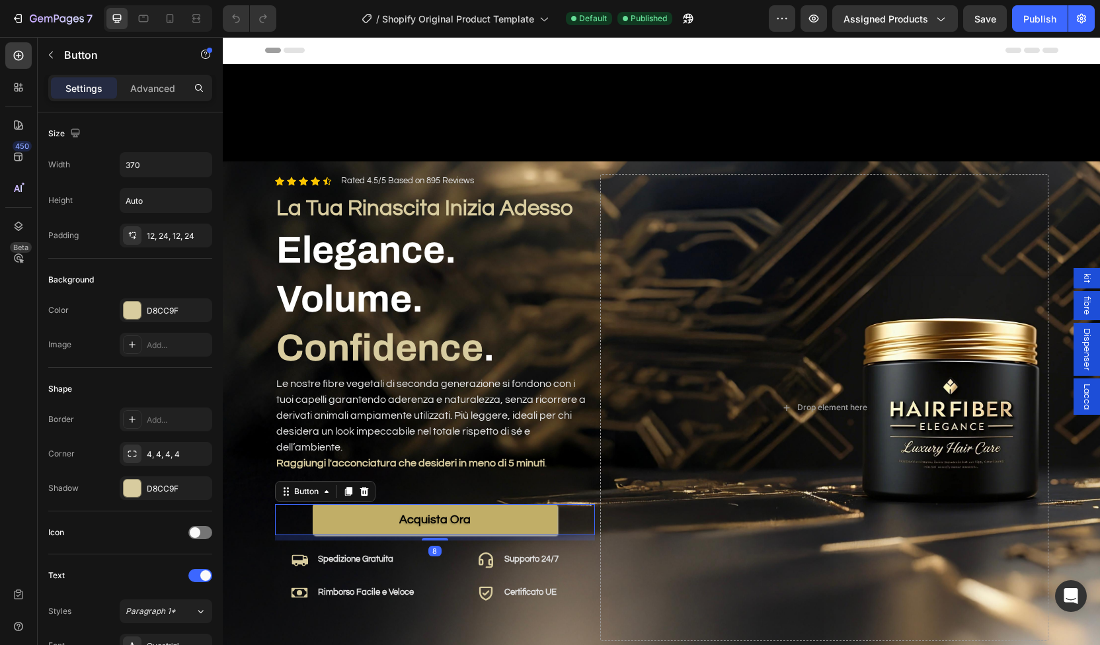 The image size is (1100, 645). Describe the element at coordinates (212, 262) in the screenshot. I see `h2: Elegance. Volume.` at that location.